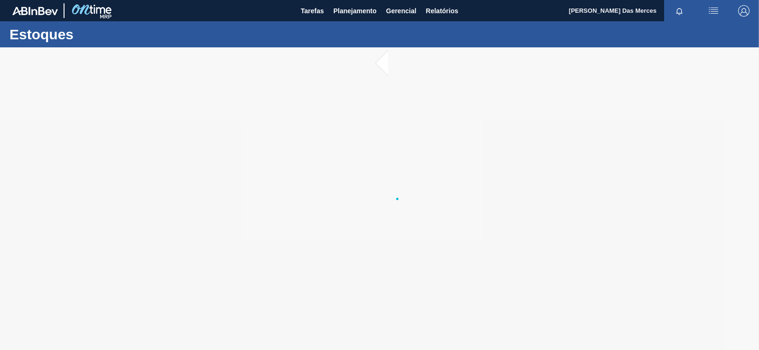  What do you see at coordinates (743, 11) in the screenshot?
I see `img: Logout` at bounding box center [743, 11].